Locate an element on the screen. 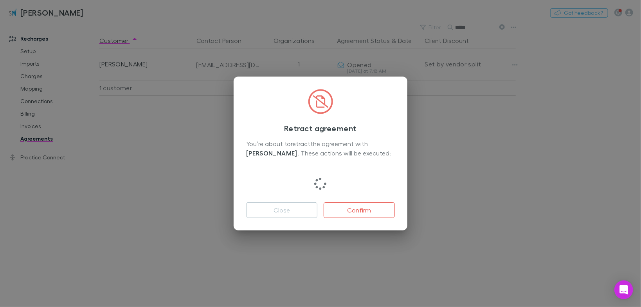 This screenshot has height=307, width=641. img: CircledFileSlash.svg is located at coordinates (320, 102).